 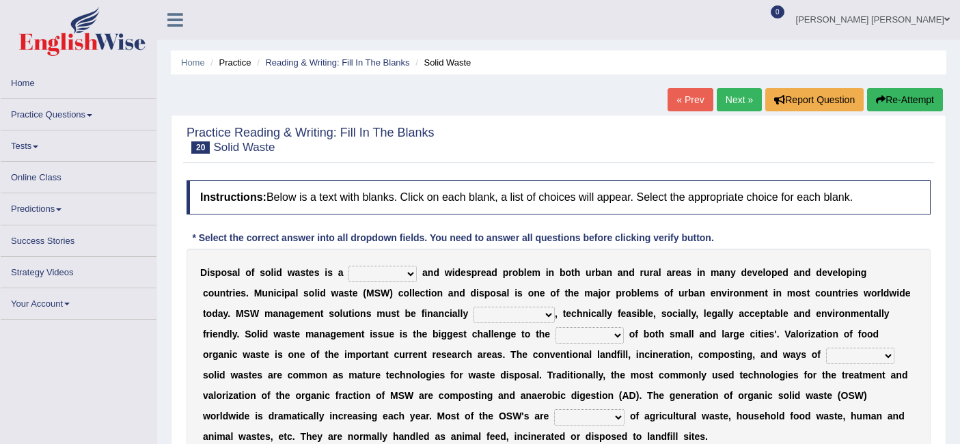 I want to click on h4: Below is a text with blanks. Click on each blank, a list of choices will appear. Select the appro..., so click(x=558, y=197).